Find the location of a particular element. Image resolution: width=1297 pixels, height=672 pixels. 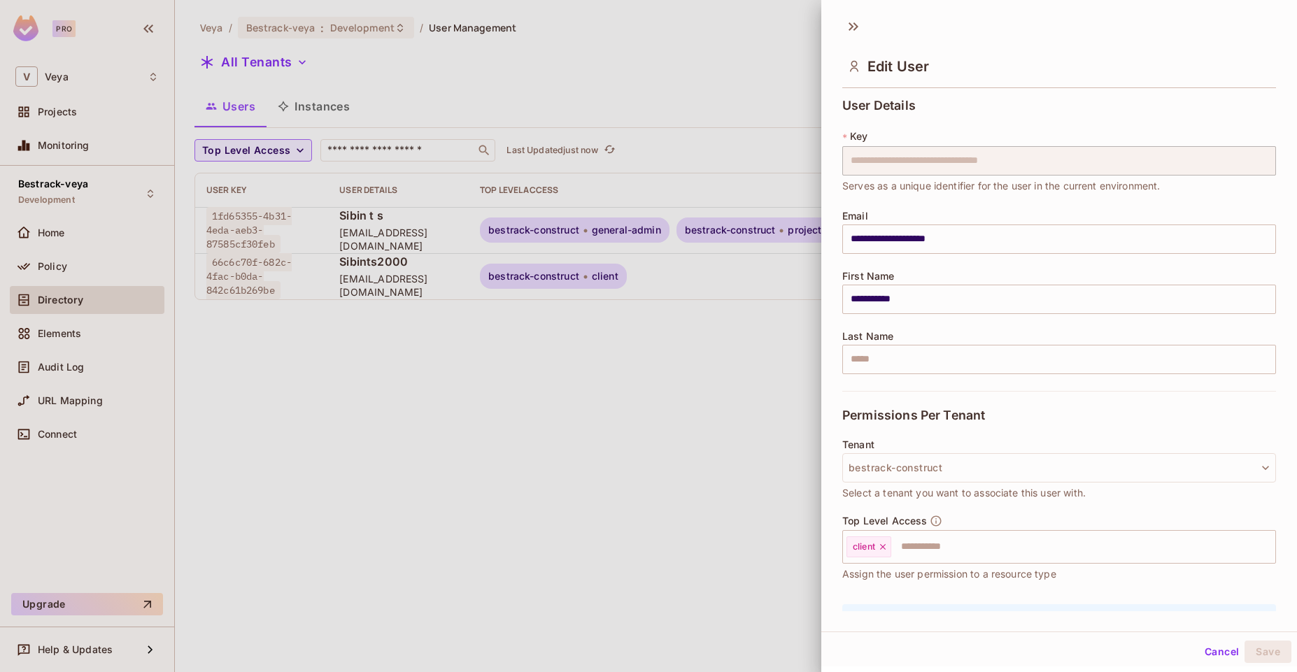

span: Serves as a unique identifier for the user in the current environment. is located at coordinates (1001, 186).